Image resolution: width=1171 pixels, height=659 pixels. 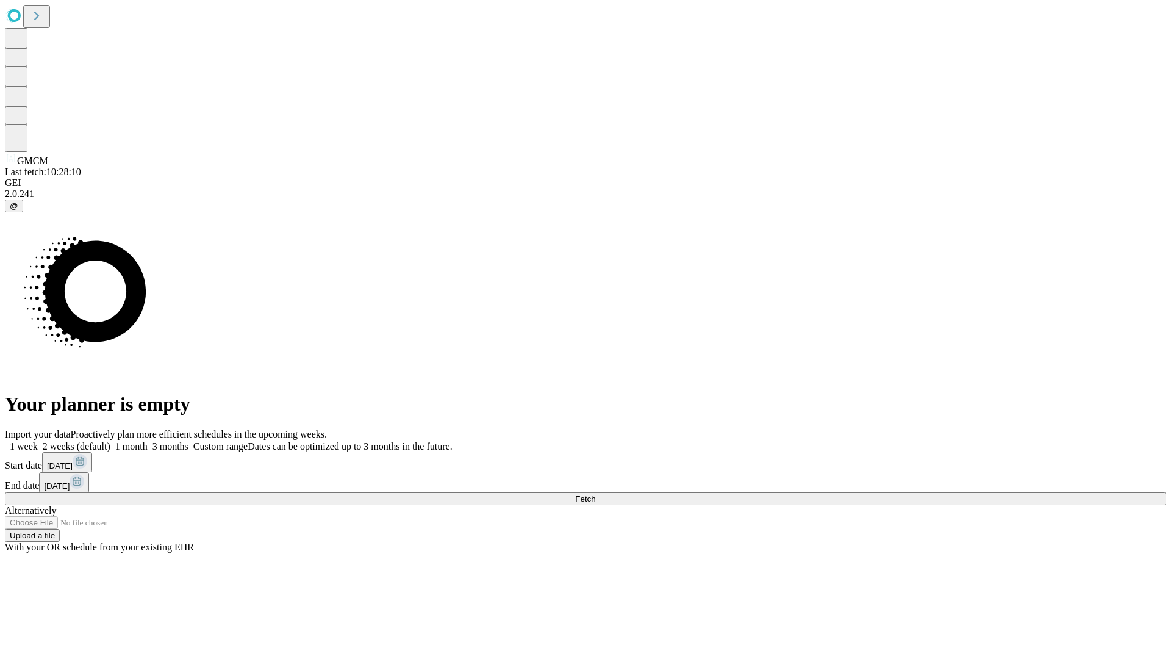 What do you see at coordinates (31, 510) in the screenshot?
I see `span: Alternatively` at bounding box center [31, 510].